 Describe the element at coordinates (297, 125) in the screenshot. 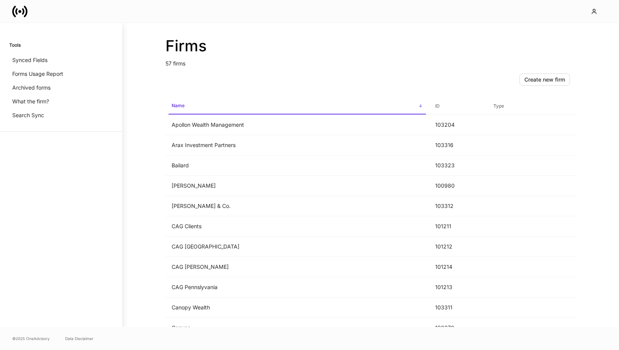

I see `td: Apollon Wealth Management` at that location.